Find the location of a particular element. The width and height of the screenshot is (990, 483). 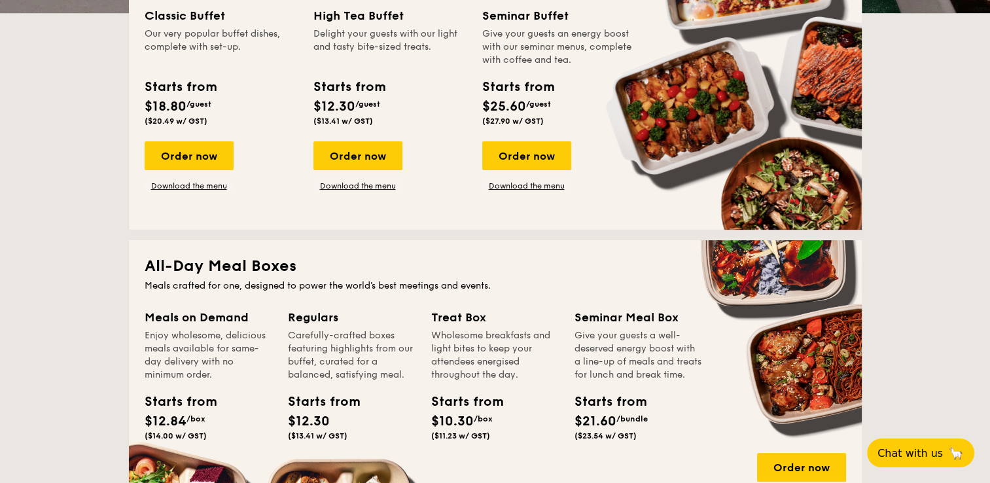

h2: All-Day Meal Boxes is located at coordinates (495, 266).